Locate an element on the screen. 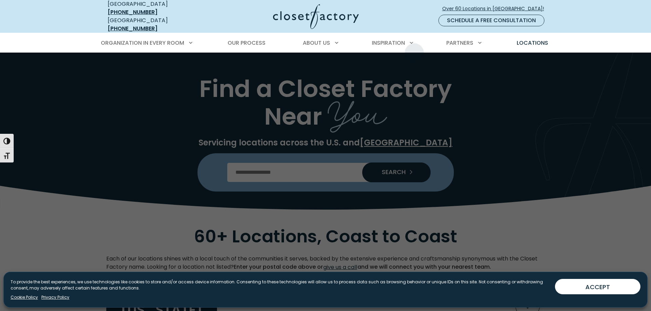 This screenshot has width=651, height=311. p: To provide the best experiences, we use technologies like cookies to store and/or access device i... is located at coordinates (280, 285).